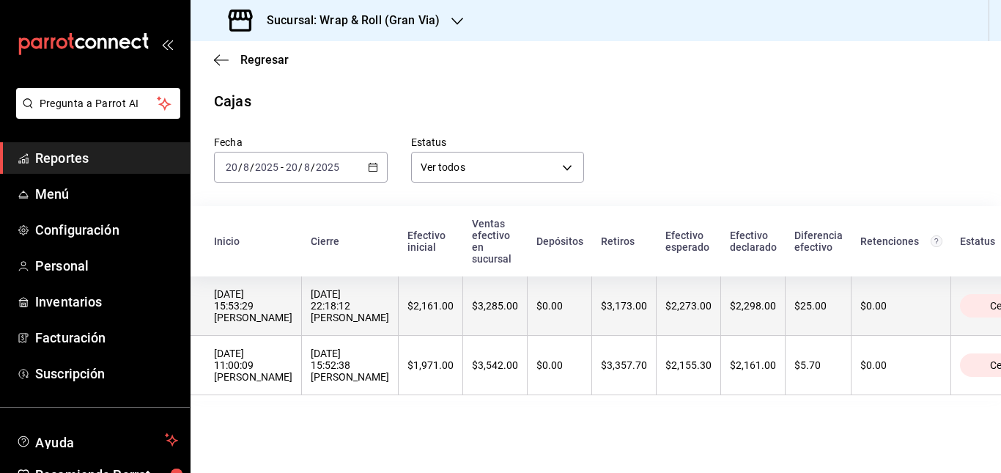 The height and width of the screenshot is (473, 1001). Describe the element at coordinates (167, 44) in the screenshot. I see `button: open_drawer_menu` at that location.